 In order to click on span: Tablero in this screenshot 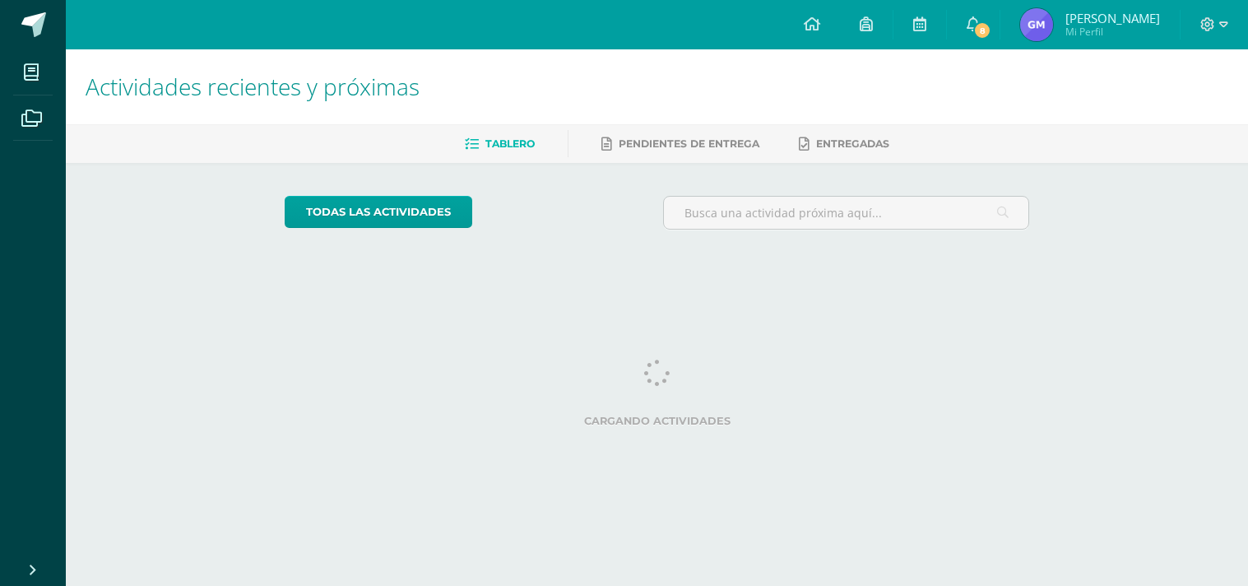, I will do `click(510, 143)`.